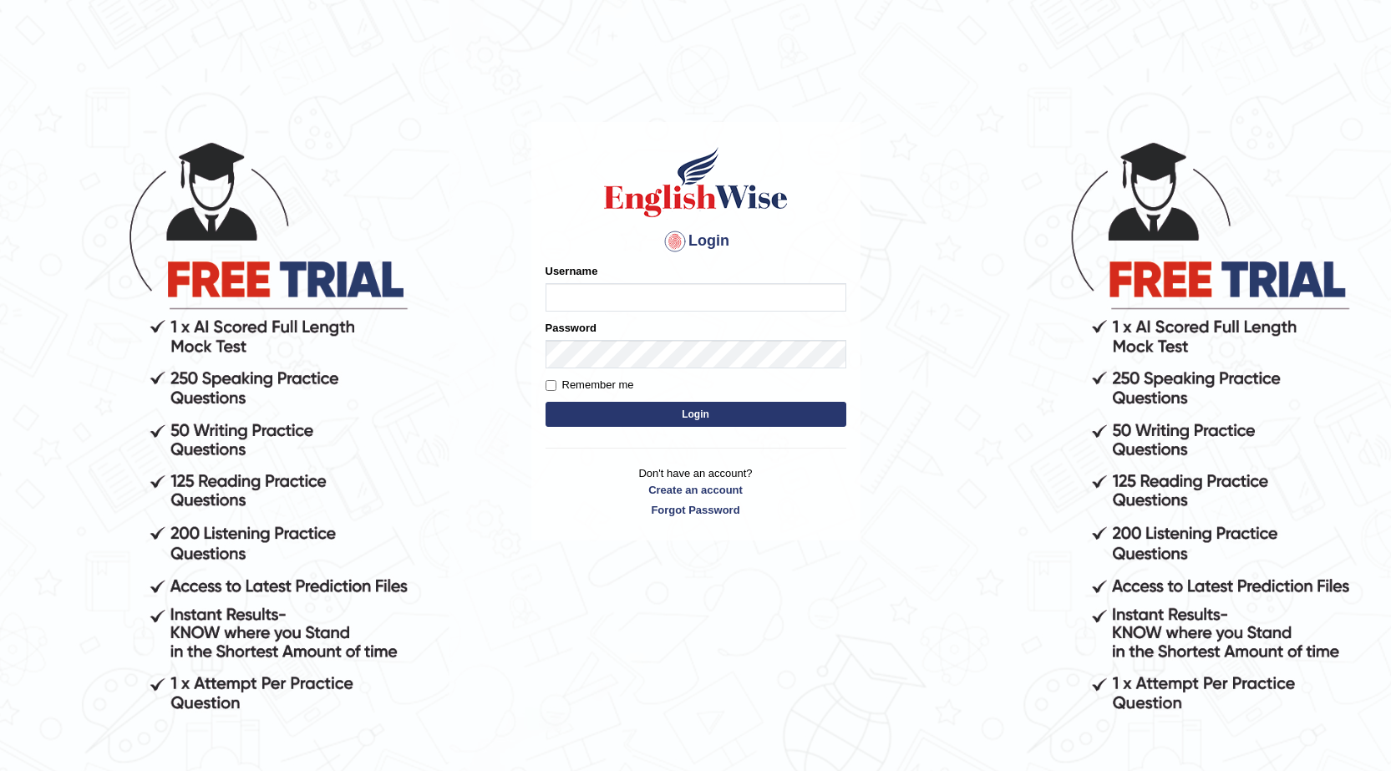 The width and height of the screenshot is (1391, 771). I want to click on button: Login, so click(696, 414).